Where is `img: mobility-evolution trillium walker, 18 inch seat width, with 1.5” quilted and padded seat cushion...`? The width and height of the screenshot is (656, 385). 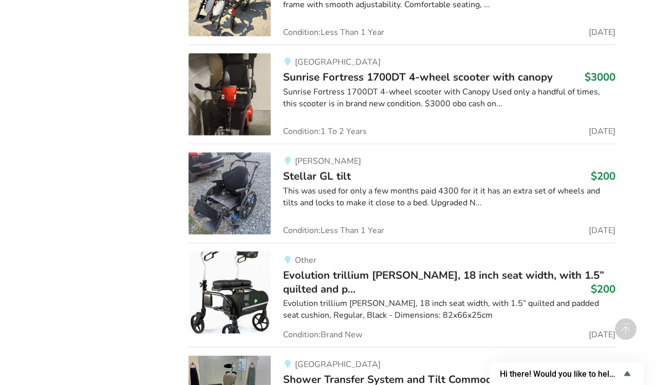
img: mobility-evolution trillium walker, 18 inch seat width, with 1.5” quilted and padded seat cushion... is located at coordinates (230, 293).